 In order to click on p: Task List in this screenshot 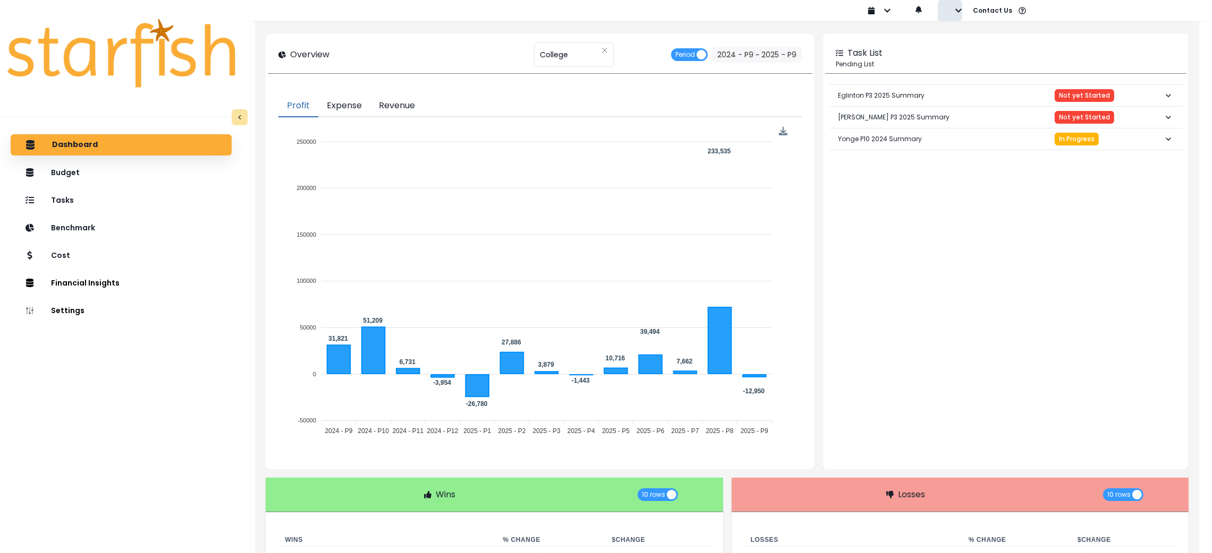, I will do `click(865, 53)`.